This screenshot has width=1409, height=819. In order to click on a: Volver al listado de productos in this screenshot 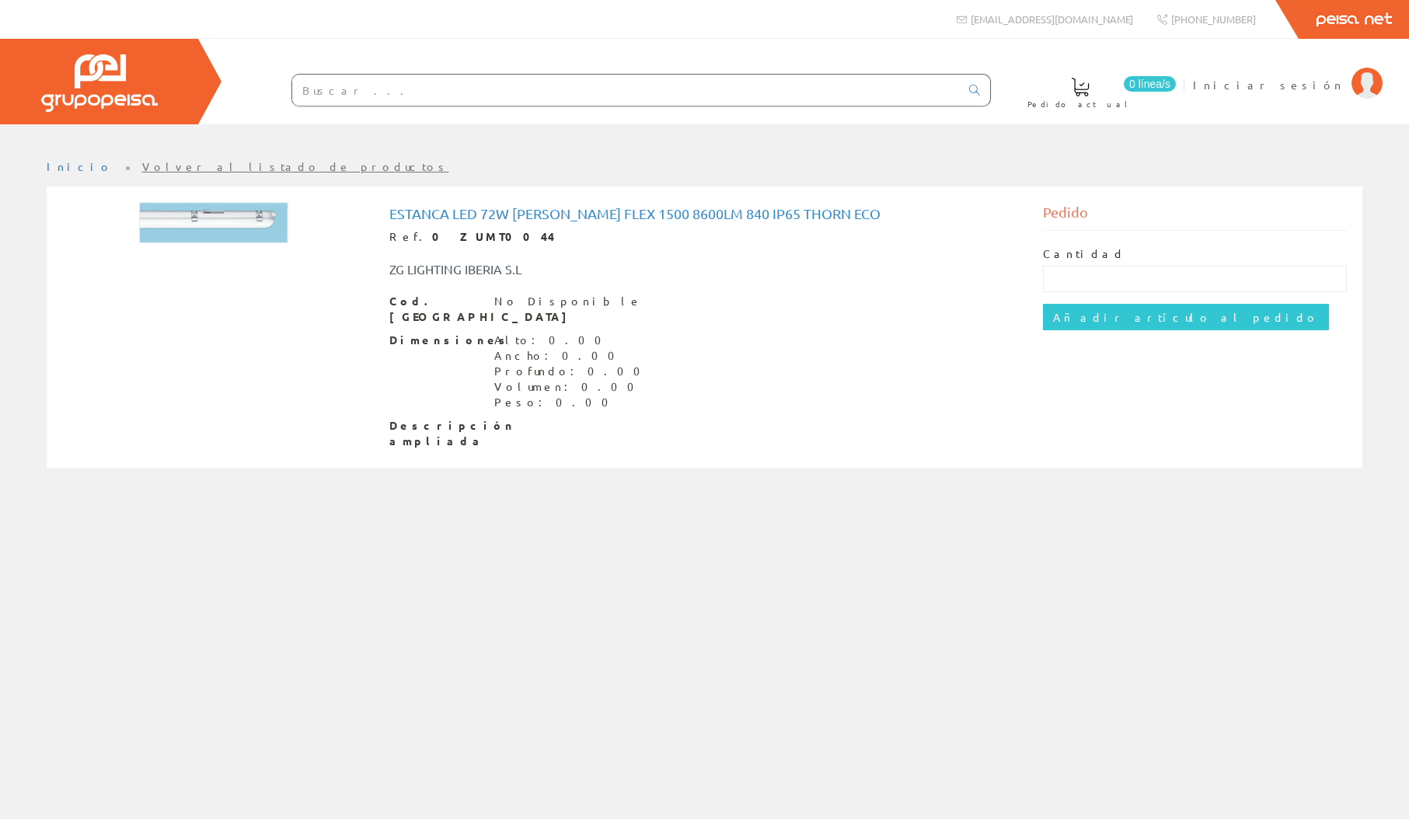, I will do `click(295, 166)`.